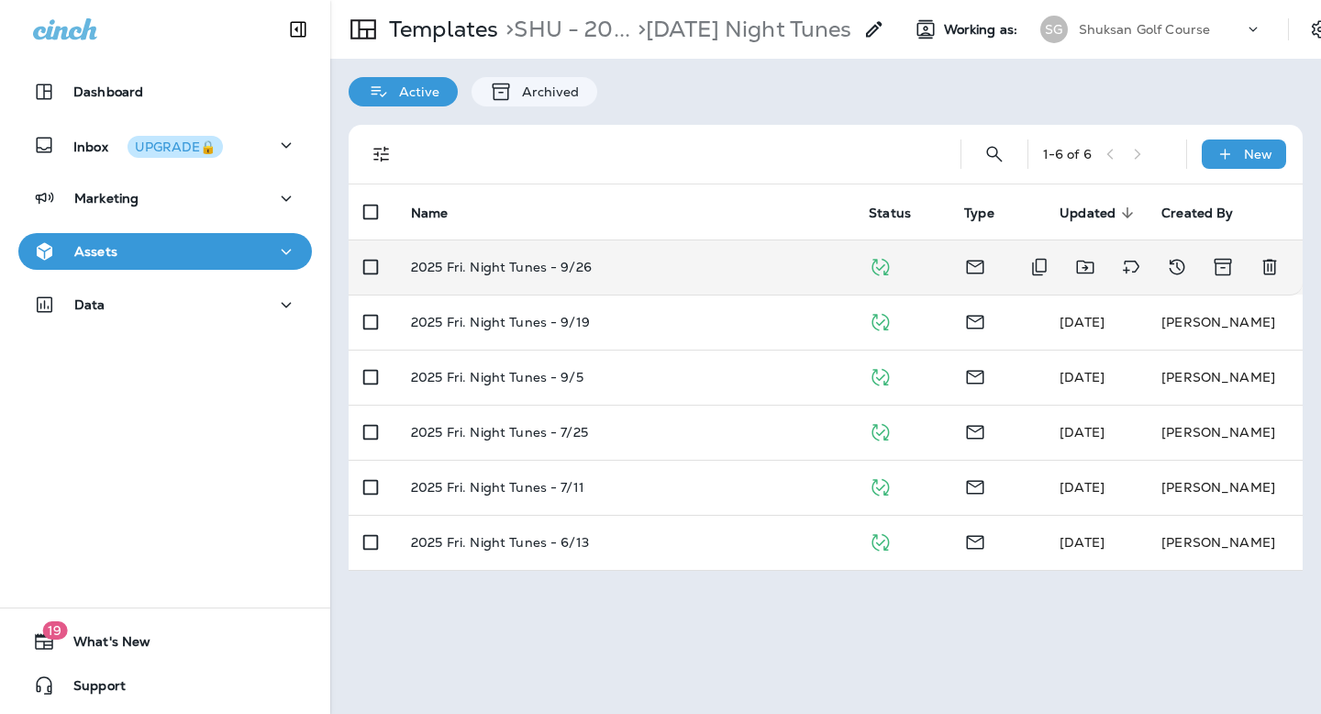  Describe the element at coordinates (1054, 29) in the screenshot. I see `div: SG` at that location.